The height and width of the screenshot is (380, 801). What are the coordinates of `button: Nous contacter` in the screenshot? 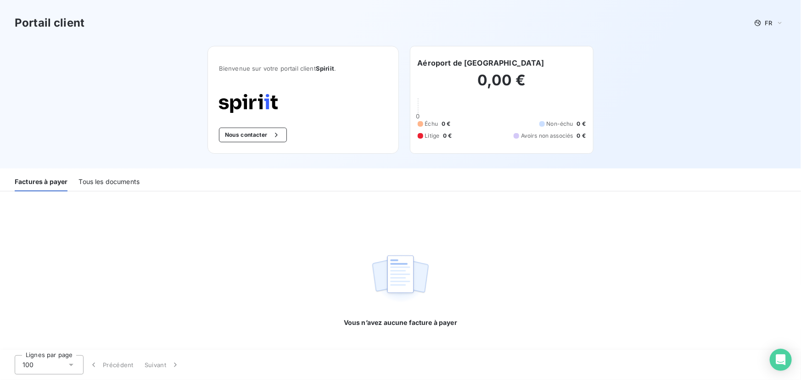 It's located at (253, 135).